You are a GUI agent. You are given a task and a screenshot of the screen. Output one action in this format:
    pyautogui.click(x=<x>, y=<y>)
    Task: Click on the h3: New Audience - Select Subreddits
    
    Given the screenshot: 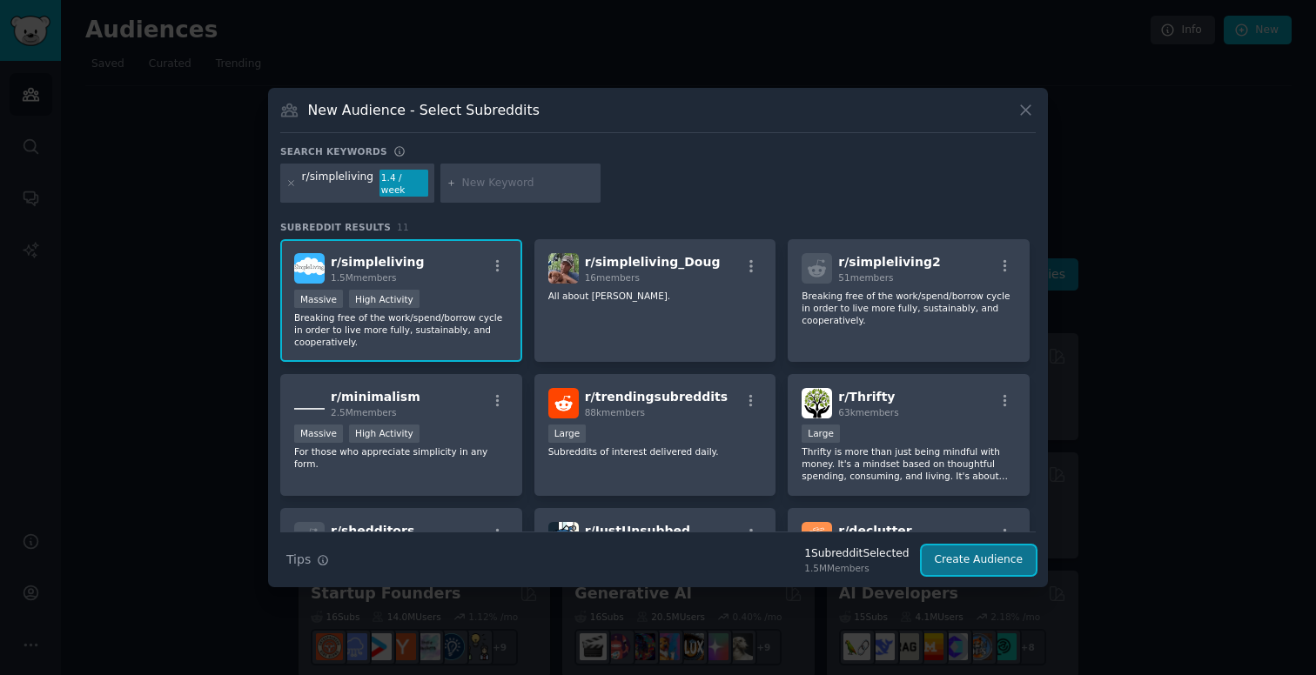 What is the action you would take?
    pyautogui.click(x=424, y=110)
    